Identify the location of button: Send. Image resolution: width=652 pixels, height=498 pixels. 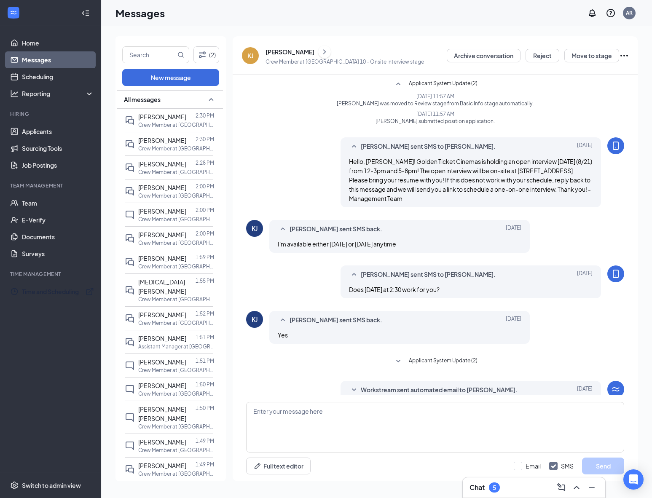
(603, 466).